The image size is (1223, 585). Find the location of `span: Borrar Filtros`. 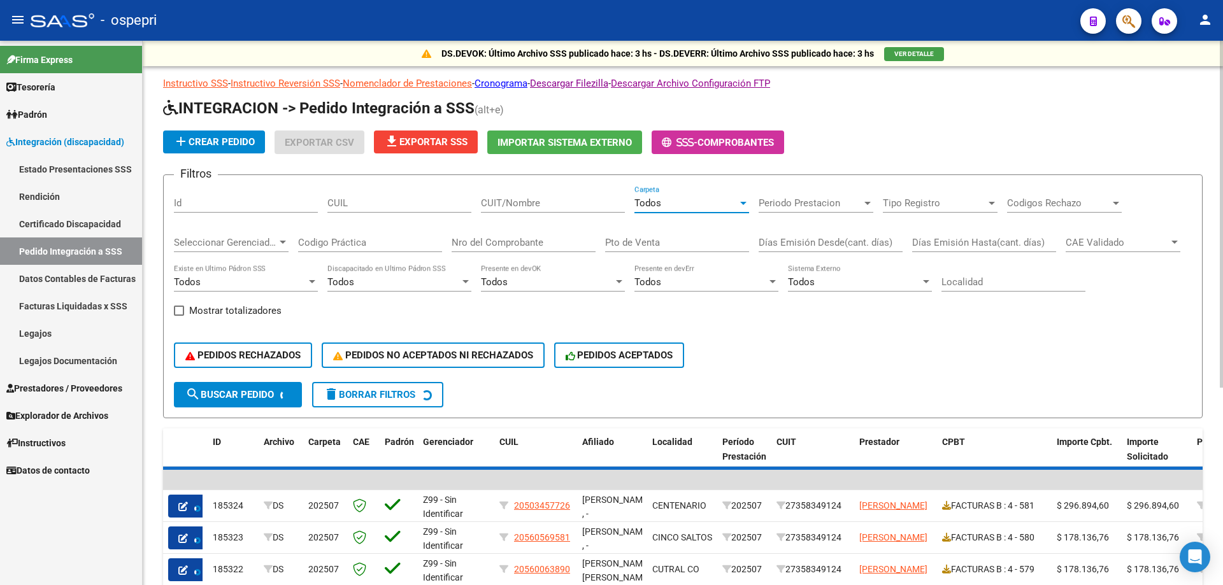

span: Borrar Filtros is located at coordinates (369, 395).